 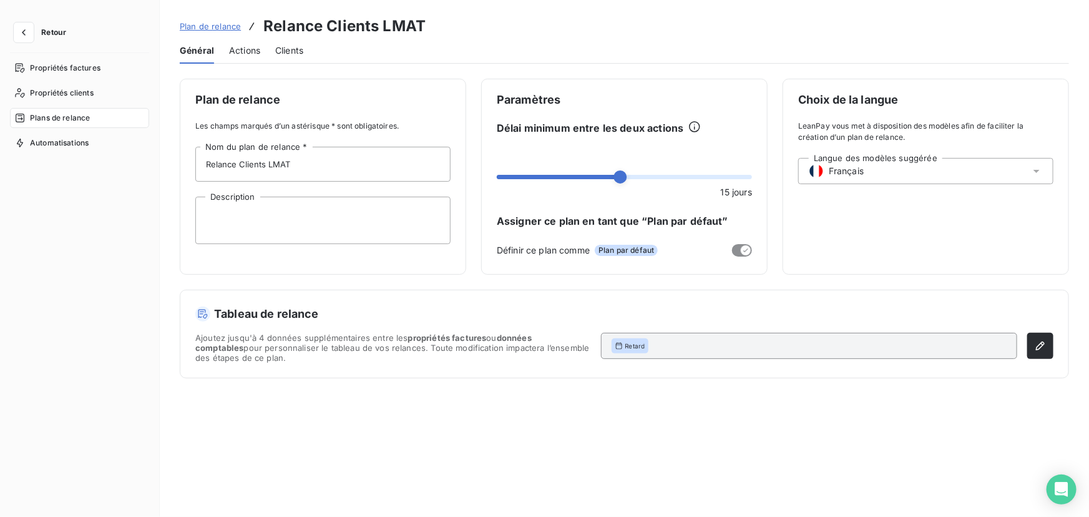 What do you see at coordinates (65, 68) in the screenshot?
I see `span: Propriétés factures` at bounding box center [65, 68].